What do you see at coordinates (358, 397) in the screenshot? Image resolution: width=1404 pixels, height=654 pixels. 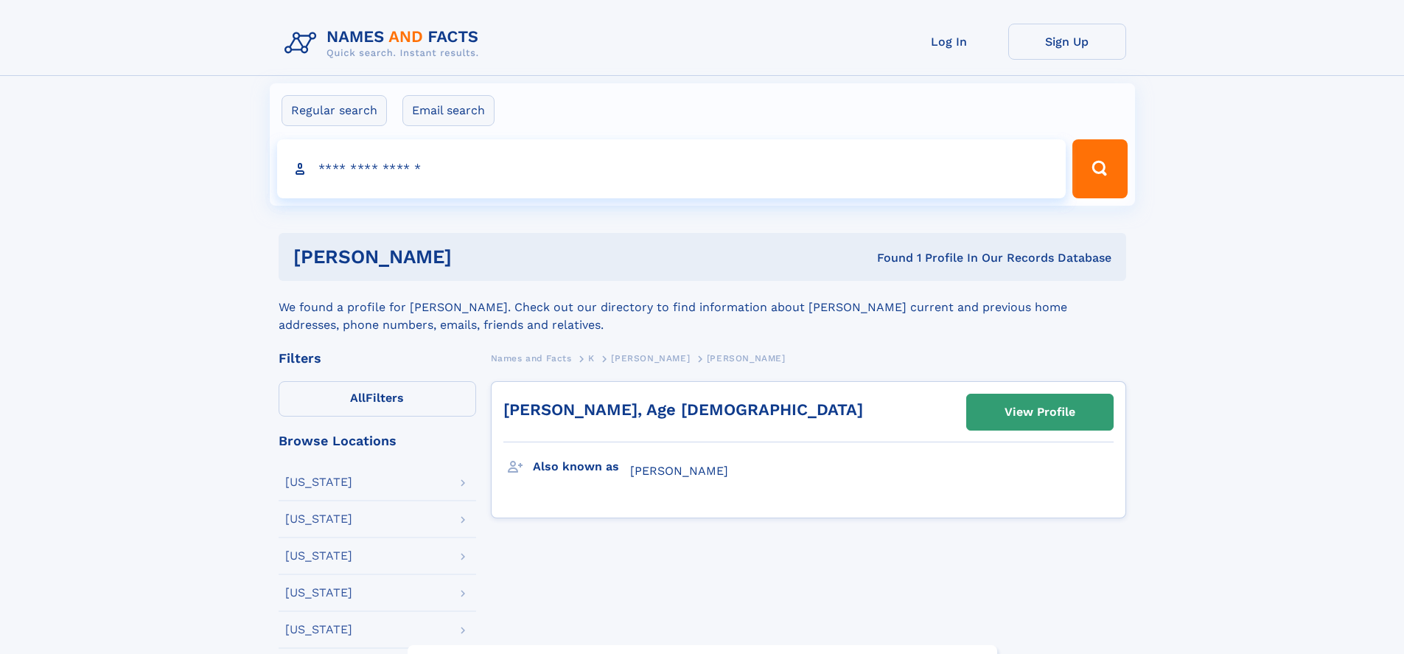 I see `span: All` at bounding box center [358, 397].